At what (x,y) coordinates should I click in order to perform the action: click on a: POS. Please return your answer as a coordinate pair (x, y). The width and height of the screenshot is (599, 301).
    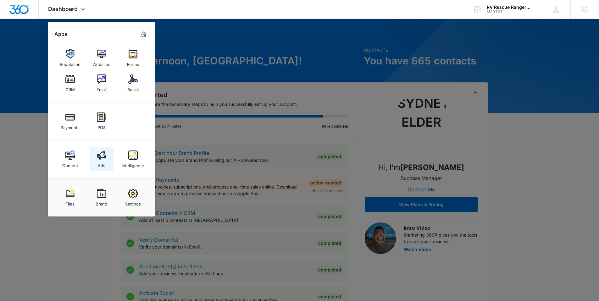
    Looking at the image, I should click on (102, 121).